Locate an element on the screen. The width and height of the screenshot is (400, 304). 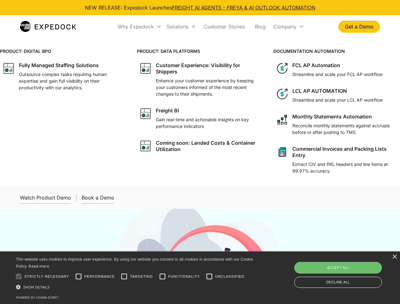
a: open lightbox is located at coordinates (45, 198).